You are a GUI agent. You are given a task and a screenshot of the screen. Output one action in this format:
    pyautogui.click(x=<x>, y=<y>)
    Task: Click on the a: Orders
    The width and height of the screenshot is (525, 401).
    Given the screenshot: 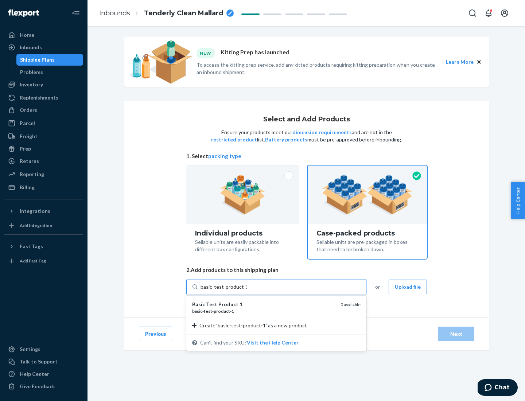 What is the action you would take?
    pyautogui.click(x=44, y=110)
    